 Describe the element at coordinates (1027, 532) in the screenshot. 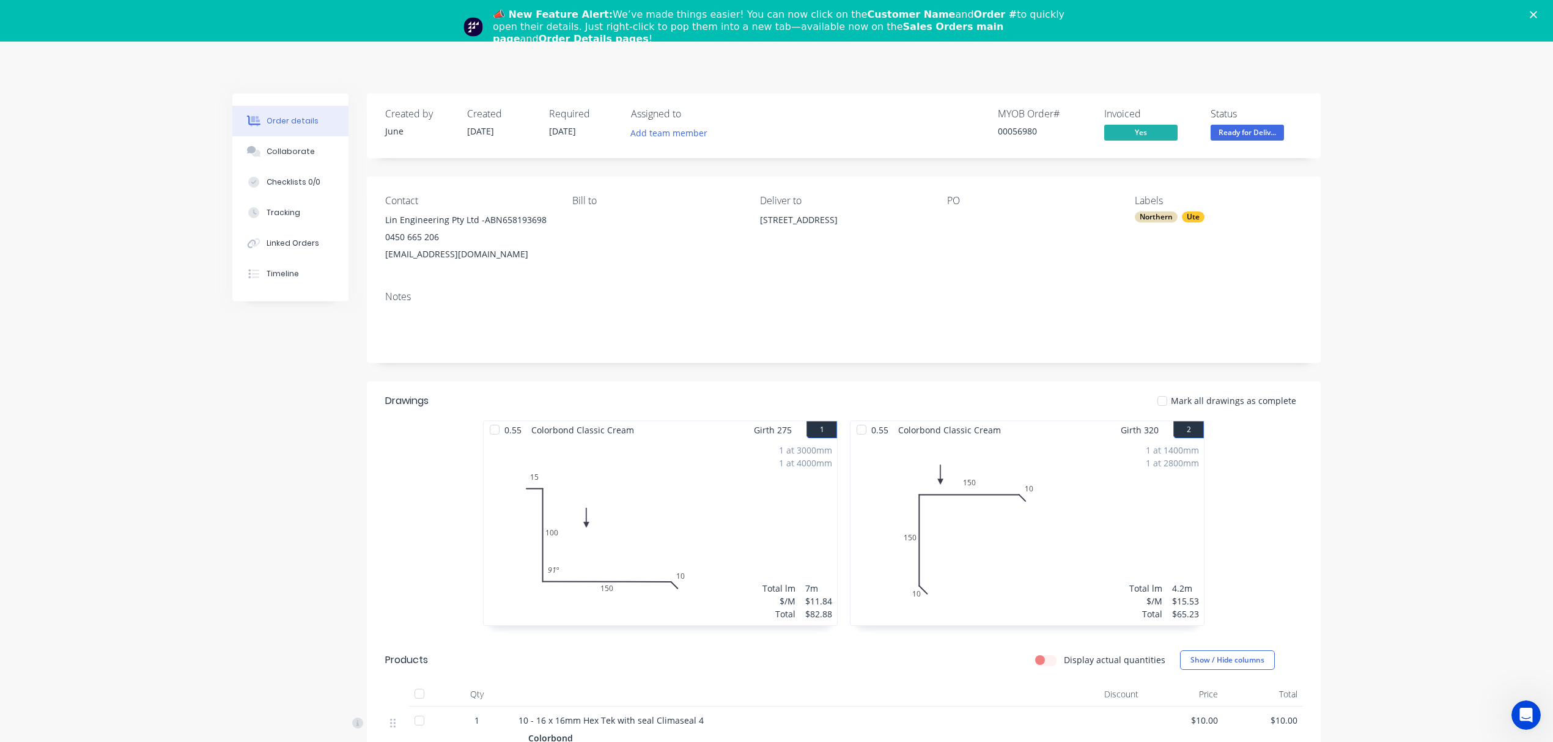

I see `div: 010150150101 at 1400mm1 at 2800mmTotal lm$/MTotal4.2m$15.53$65.23` at that location.